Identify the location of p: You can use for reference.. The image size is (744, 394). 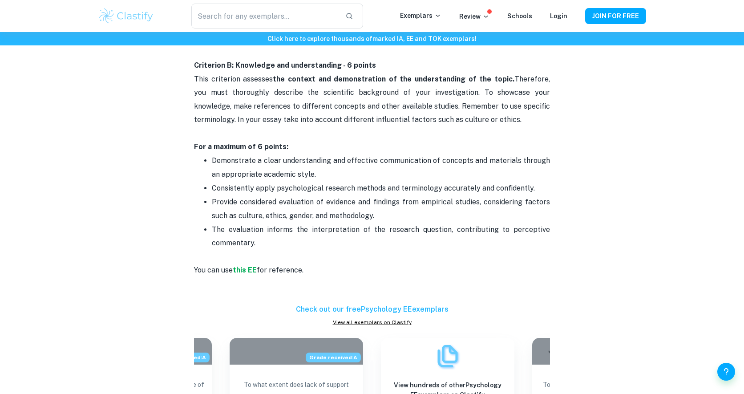
(372, 277).